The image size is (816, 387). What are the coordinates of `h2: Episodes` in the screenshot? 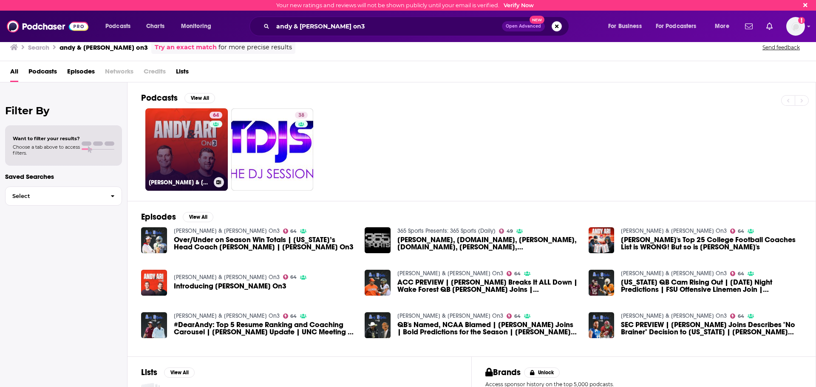 It's located at (159, 217).